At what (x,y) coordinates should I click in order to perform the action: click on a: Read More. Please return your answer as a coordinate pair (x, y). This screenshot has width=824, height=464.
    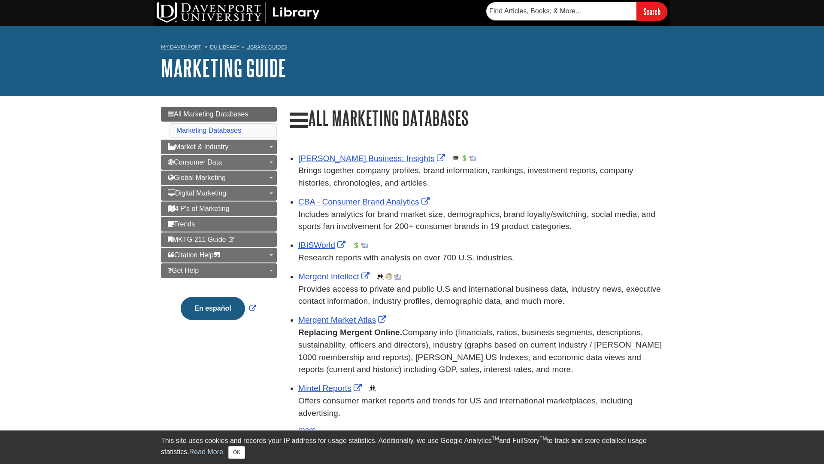
    Looking at the image, I should click on (206, 451).